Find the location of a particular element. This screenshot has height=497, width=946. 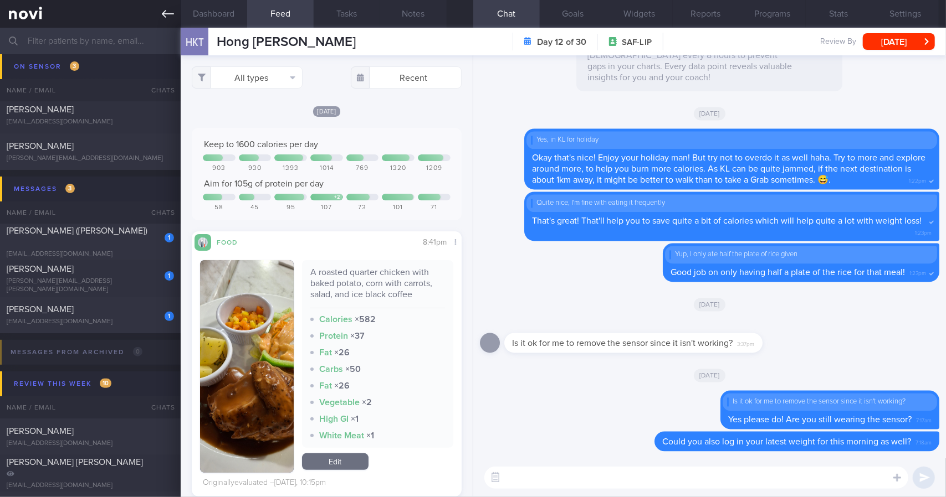

div: 903 is located at coordinates (219, 168).